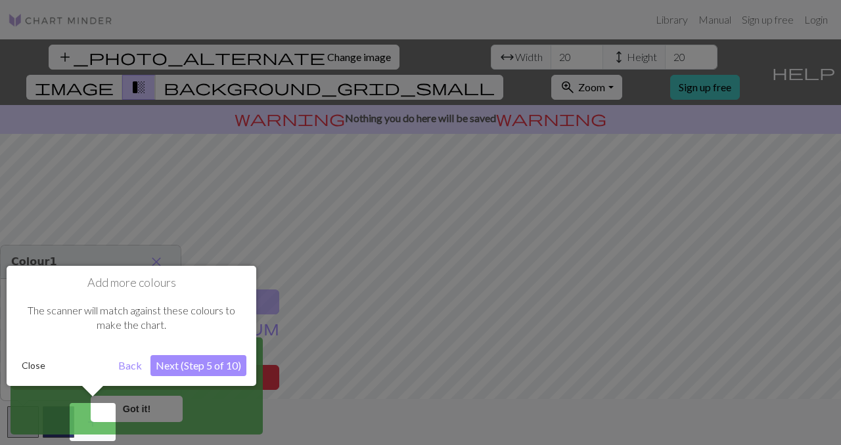  I want to click on button: Back, so click(130, 366).